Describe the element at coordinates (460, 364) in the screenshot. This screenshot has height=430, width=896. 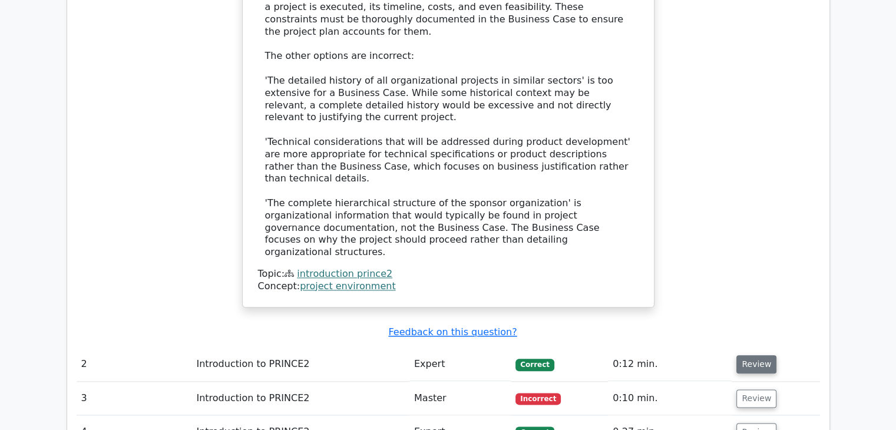
I see `td: Expert` at that location.